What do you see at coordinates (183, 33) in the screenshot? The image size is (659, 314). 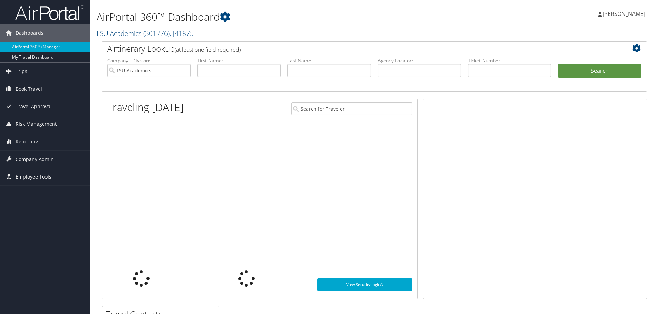 I see `span: , [ 41875 ]` at bounding box center [183, 33].